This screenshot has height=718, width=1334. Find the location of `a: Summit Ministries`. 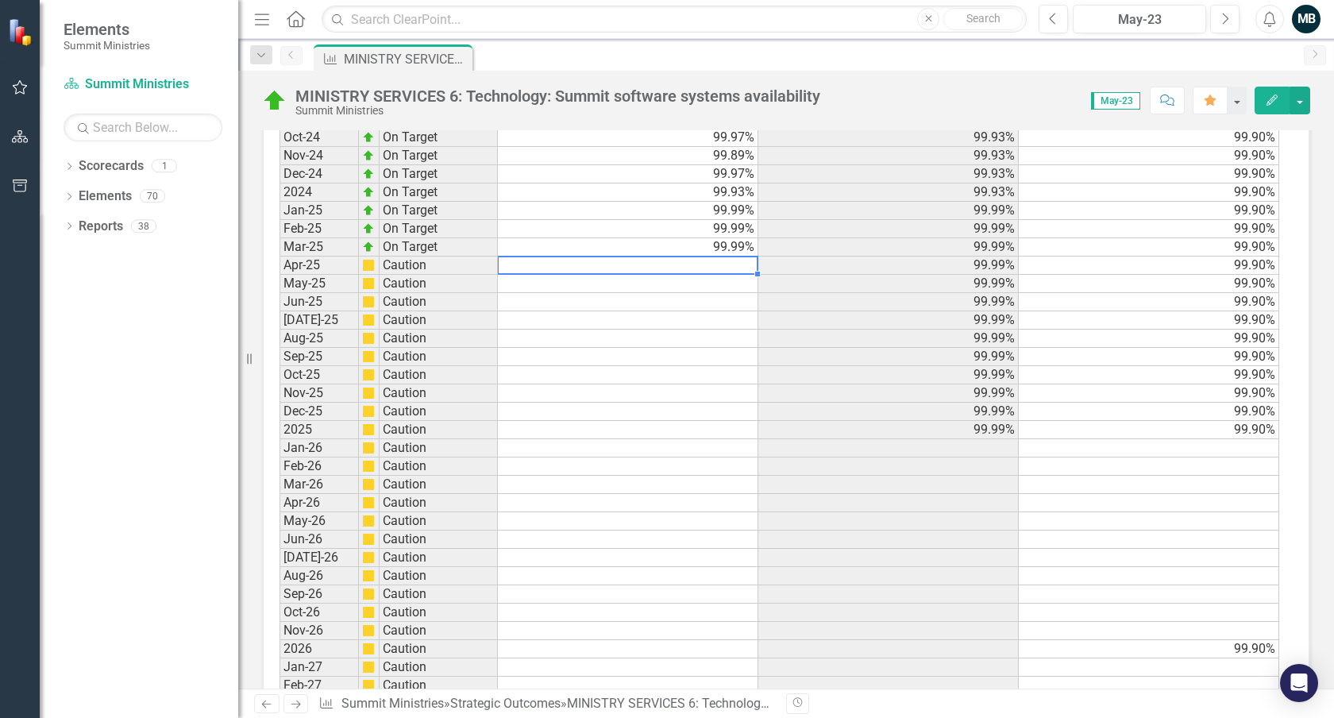

a: Summit Ministries is located at coordinates (143, 84).